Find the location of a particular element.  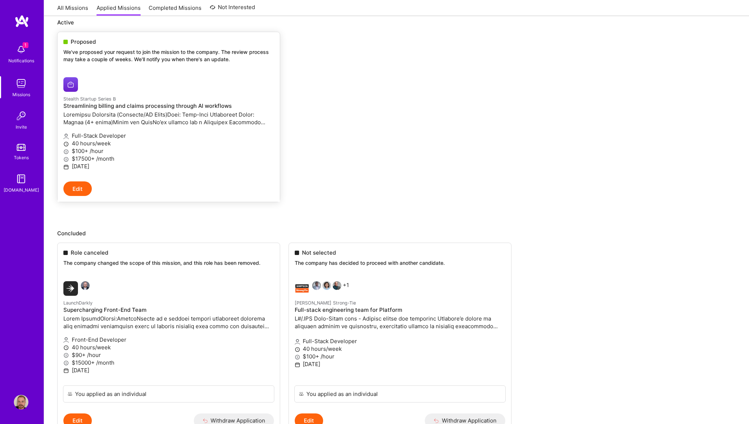

img: Sofía Salomé Céspedes is located at coordinates (327, 286).